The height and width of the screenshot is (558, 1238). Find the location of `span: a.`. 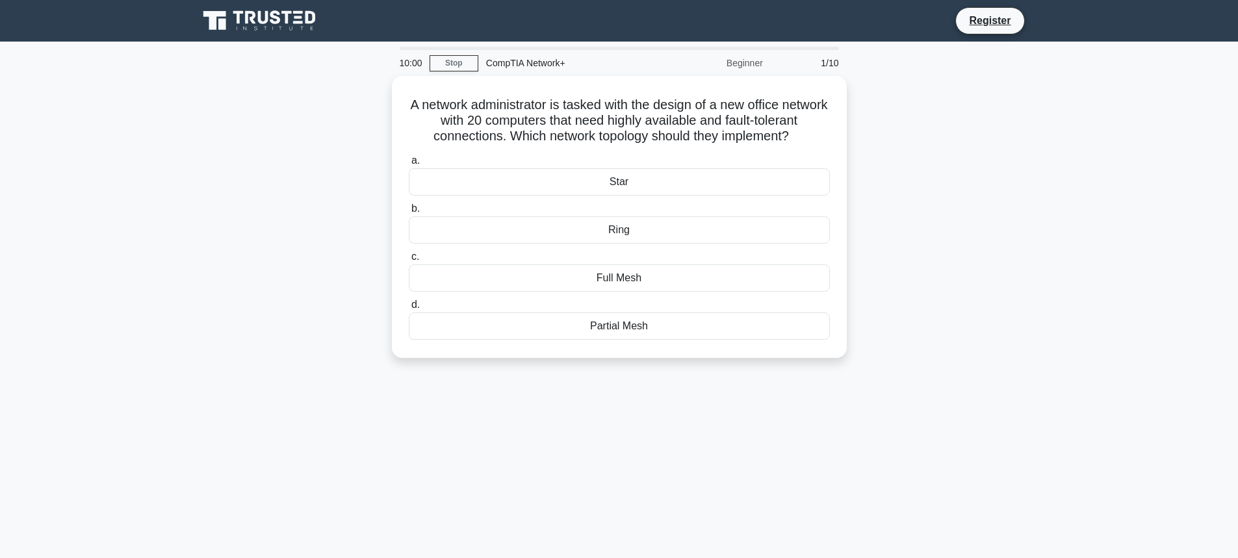

span: a. is located at coordinates (415, 160).